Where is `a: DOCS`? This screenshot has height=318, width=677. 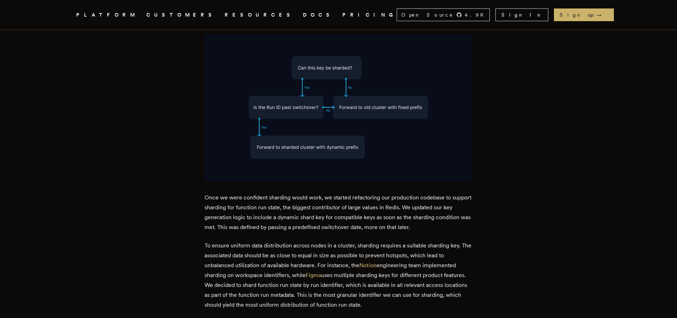
a: DOCS is located at coordinates (318, 15).